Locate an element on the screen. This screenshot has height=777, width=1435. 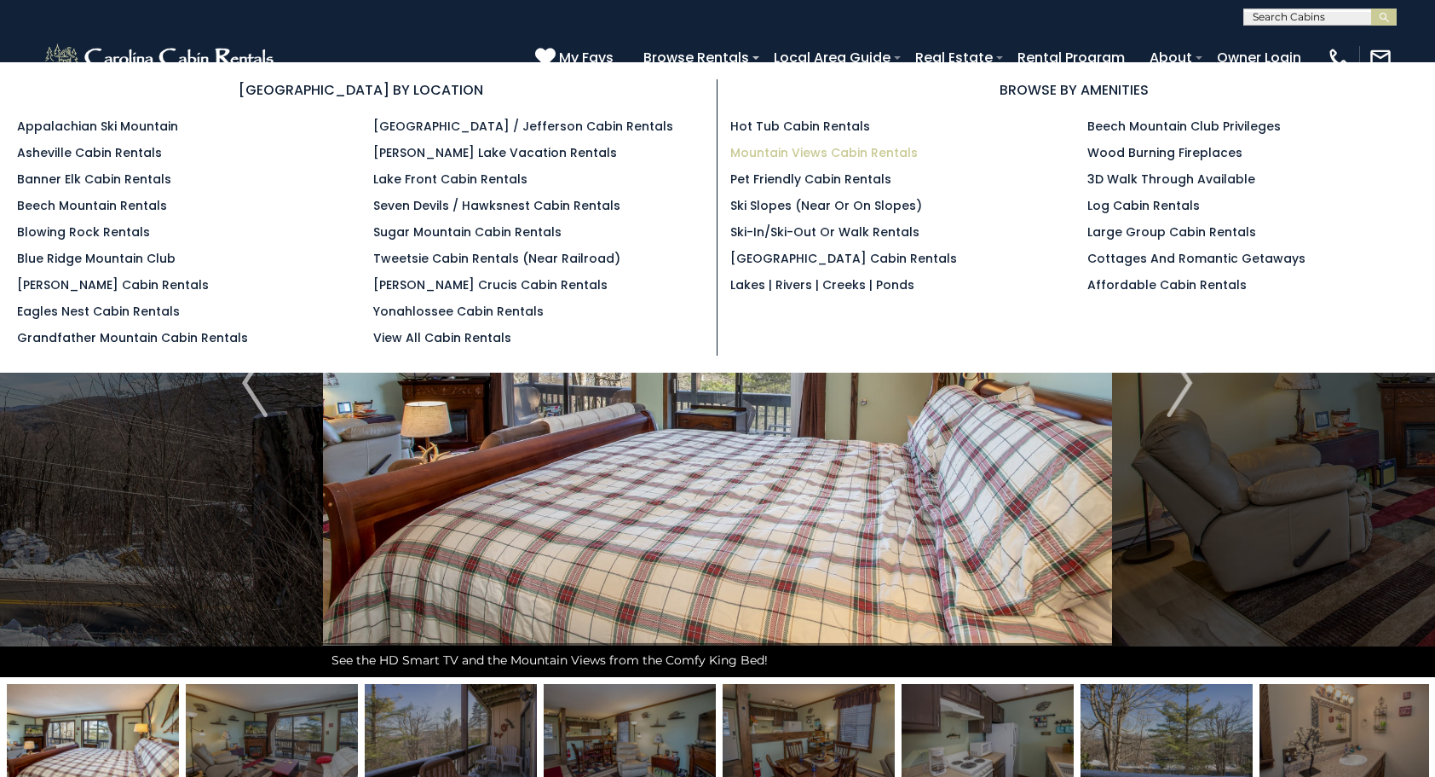
a: Lakes | Rivers | Creeks | Ponds is located at coordinates (823, 285).